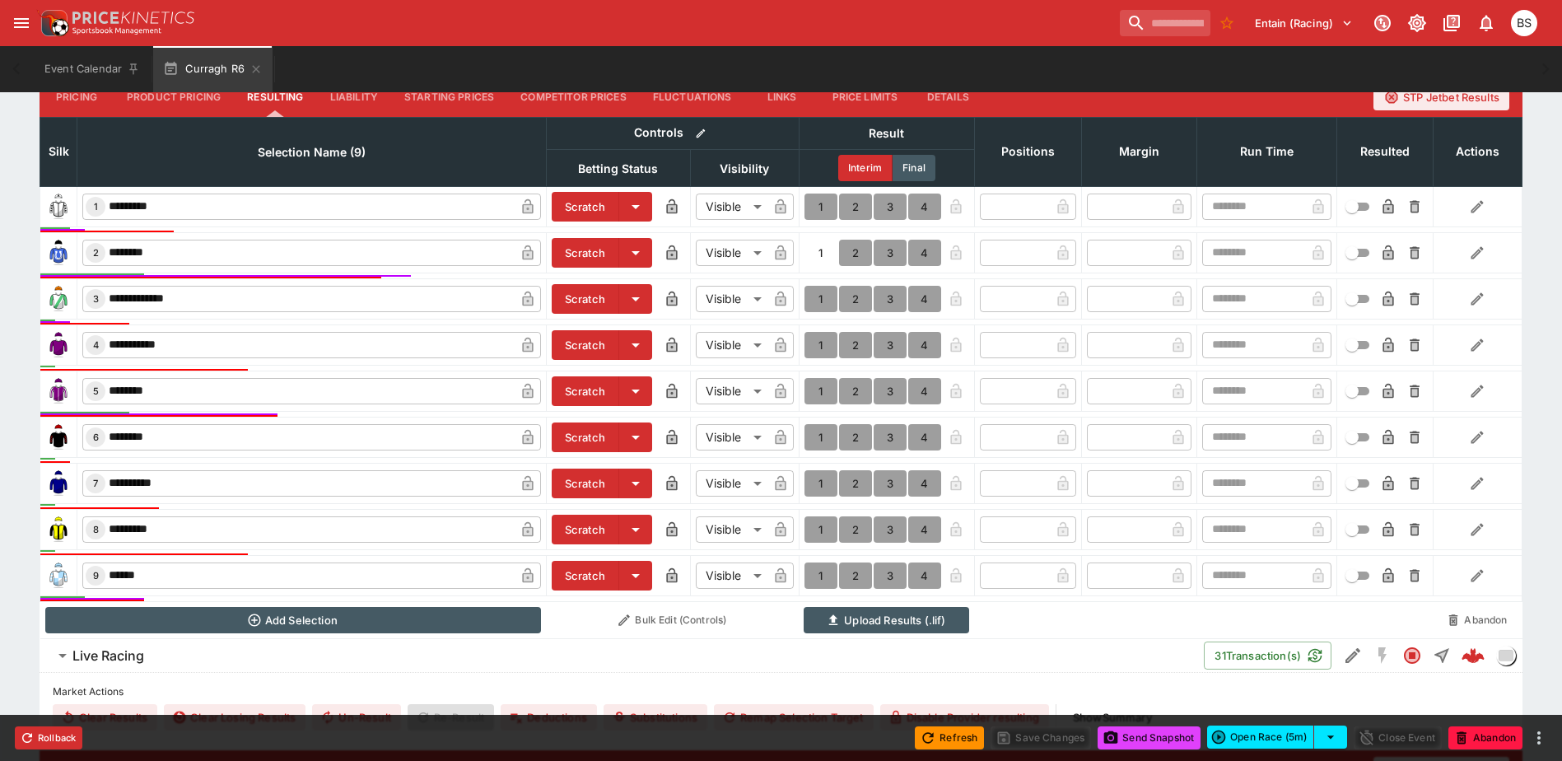  What do you see at coordinates (1477, 152) in the screenshot?
I see `th: Actions` at bounding box center [1477, 152].